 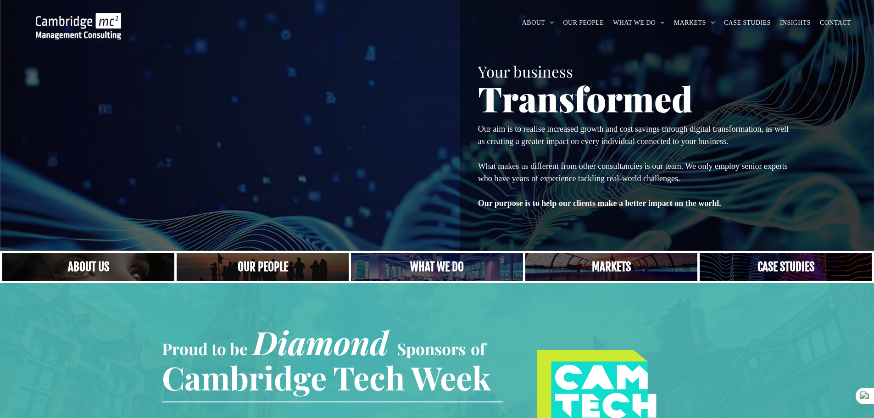 What do you see at coordinates (795, 22) in the screenshot?
I see `a: INSIGHTS` at bounding box center [795, 22].